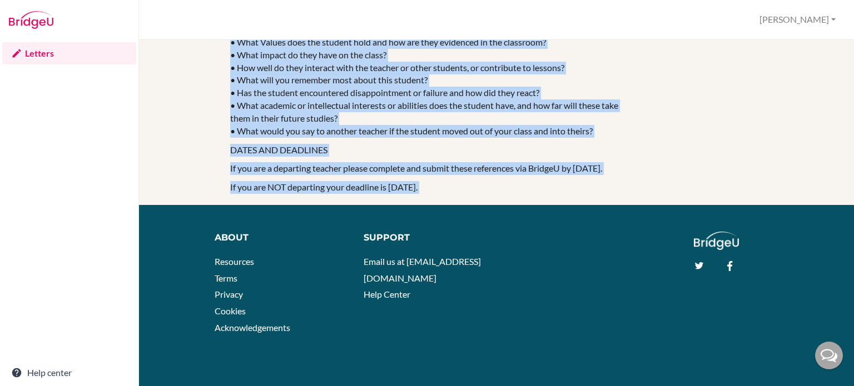 The image size is (854, 386). Describe the element at coordinates (69, 53) in the screenshot. I see `a: Letters` at that location.